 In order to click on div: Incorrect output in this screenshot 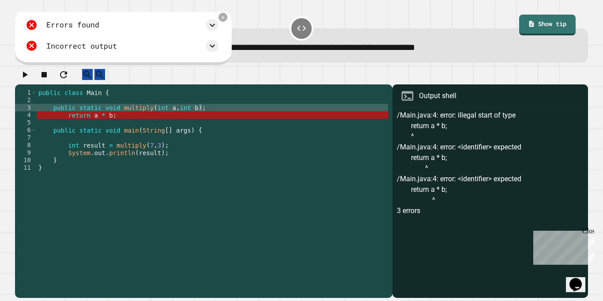, I will do `click(82, 46)`.